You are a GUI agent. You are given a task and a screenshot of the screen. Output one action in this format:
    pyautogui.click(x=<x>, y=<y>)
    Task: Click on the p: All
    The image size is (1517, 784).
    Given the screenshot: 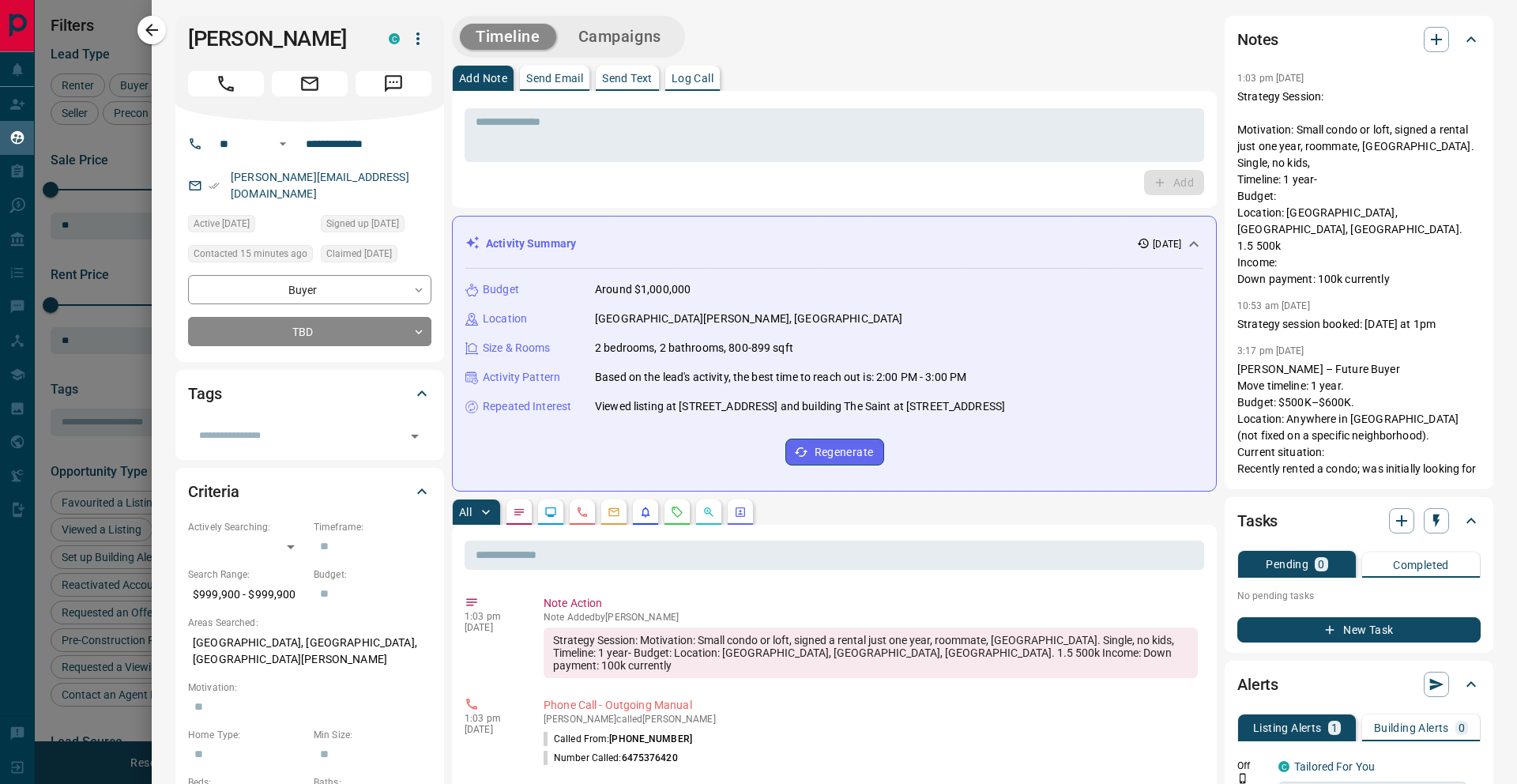 What is the action you would take?
    pyautogui.click(x=465, y=512)
    